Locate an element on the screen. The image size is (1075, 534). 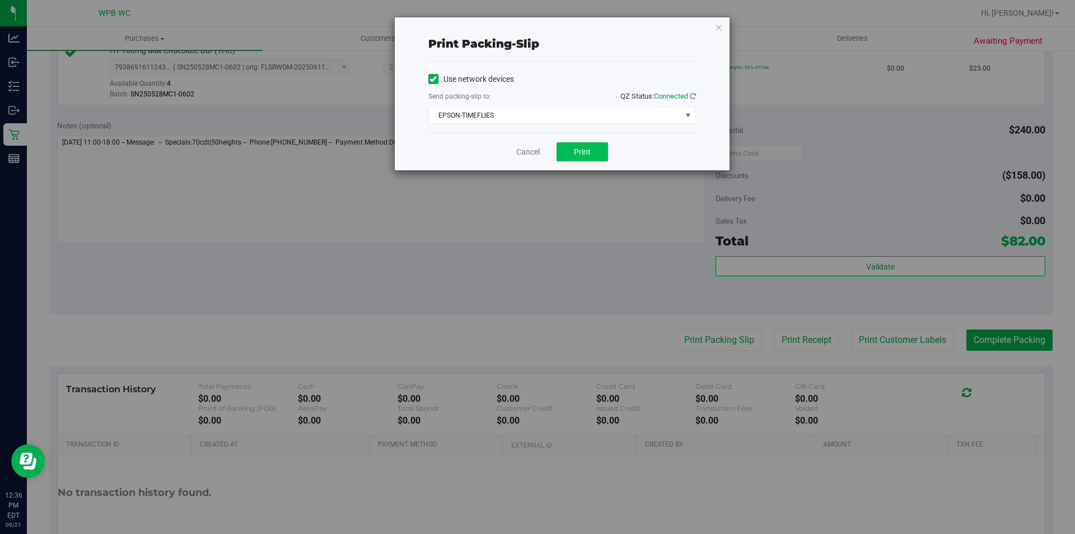
label: Send packing-slip to: is located at coordinates (460, 96).